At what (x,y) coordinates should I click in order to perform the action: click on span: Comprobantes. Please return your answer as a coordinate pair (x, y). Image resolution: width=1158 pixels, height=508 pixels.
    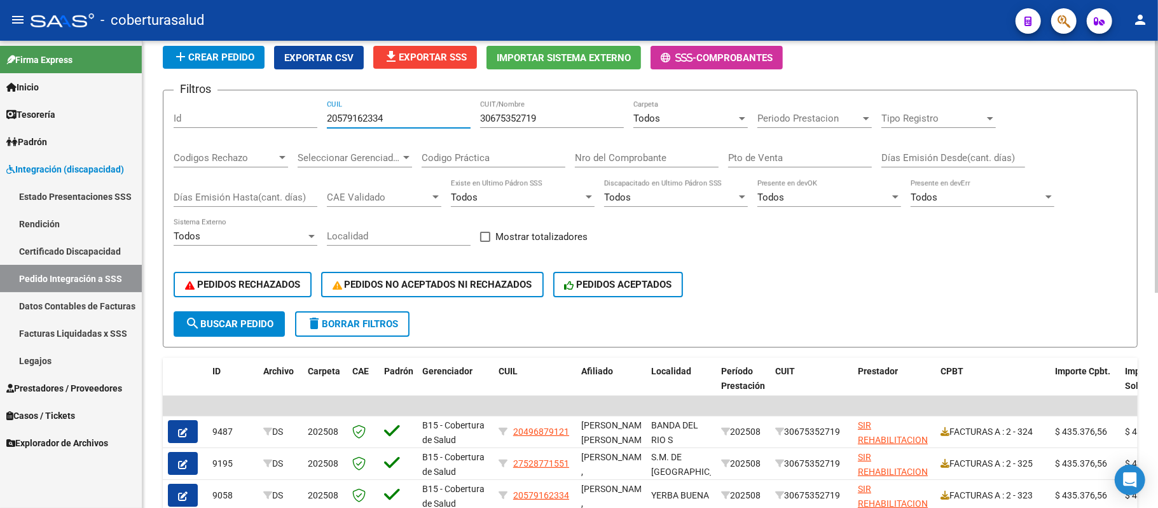
    Looking at the image, I should click on (735, 58).